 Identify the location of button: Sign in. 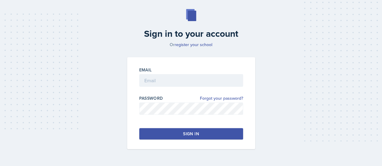
(191, 134).